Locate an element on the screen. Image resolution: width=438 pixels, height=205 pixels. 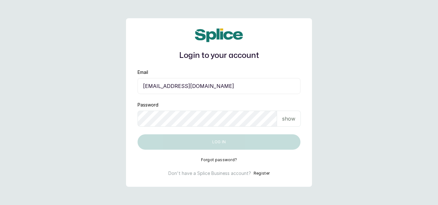
p: show is located at coordinates (288, 119).